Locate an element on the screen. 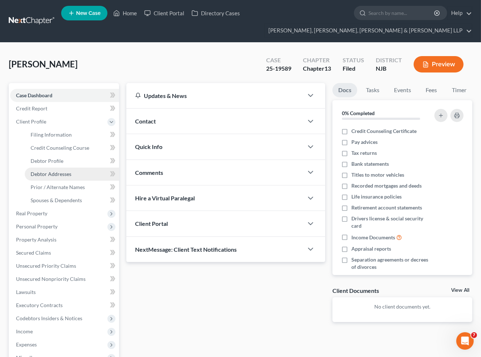 This screenshot has height=357, width=481. span: 13 is located at coordinates (328, 68).